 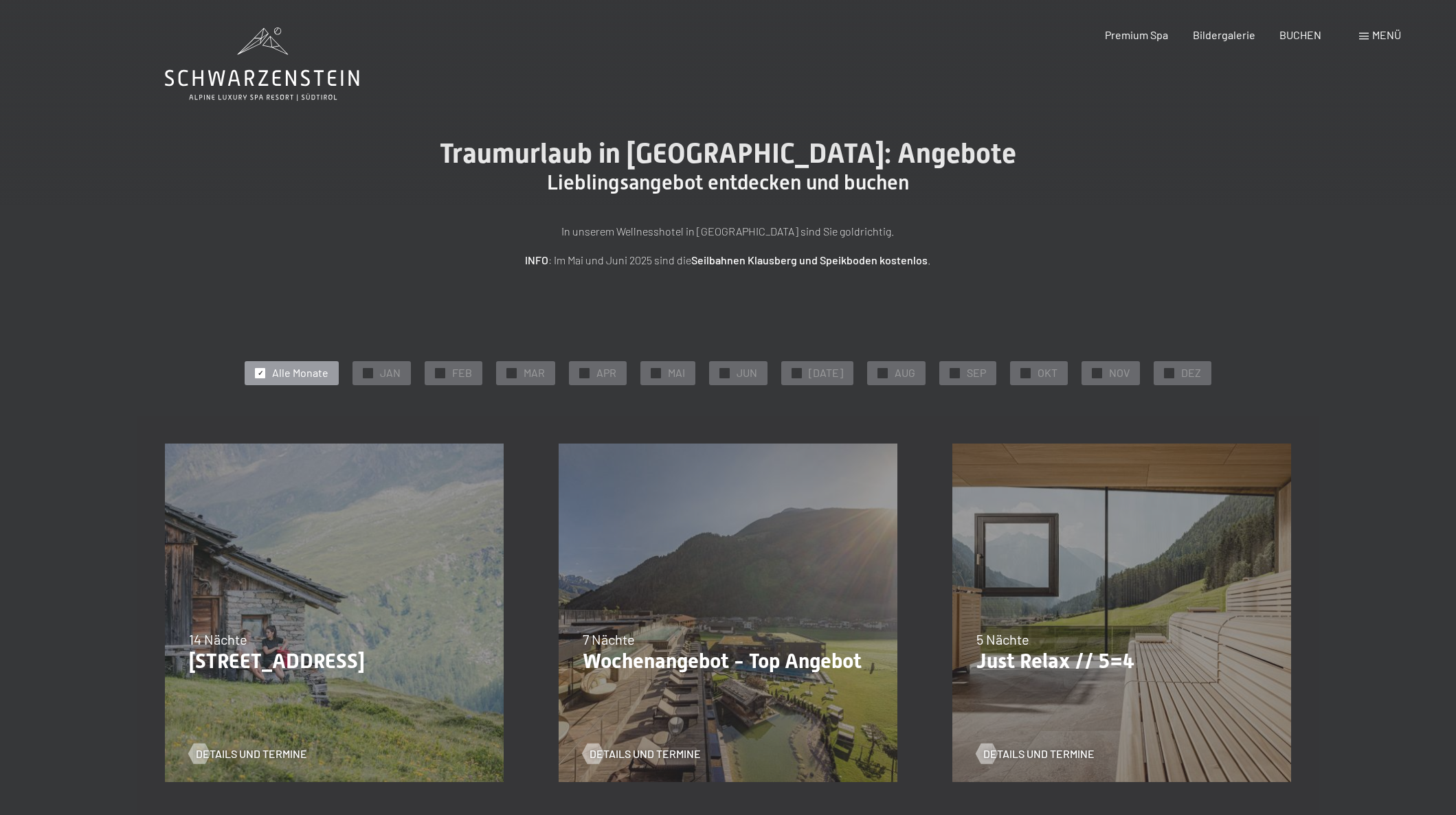 What do you see at coordinates (1224, 35) in the screenshot?
I see `span: Bildergalerie` at bounding box center [1224, 35].